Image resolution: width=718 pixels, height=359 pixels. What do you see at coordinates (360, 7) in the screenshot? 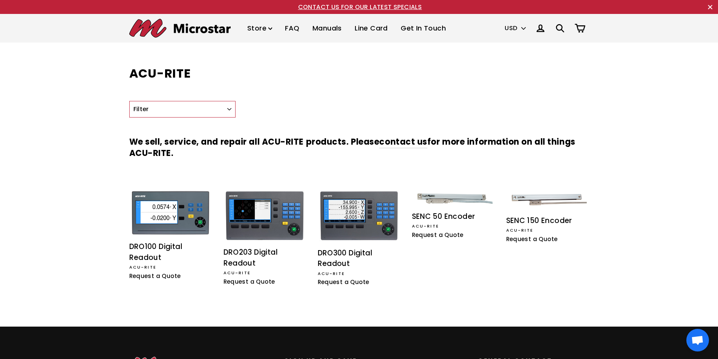
I see `a: CONTACT US FOR OUR LATEST SPECIALS` at bounding box center [360, 7].